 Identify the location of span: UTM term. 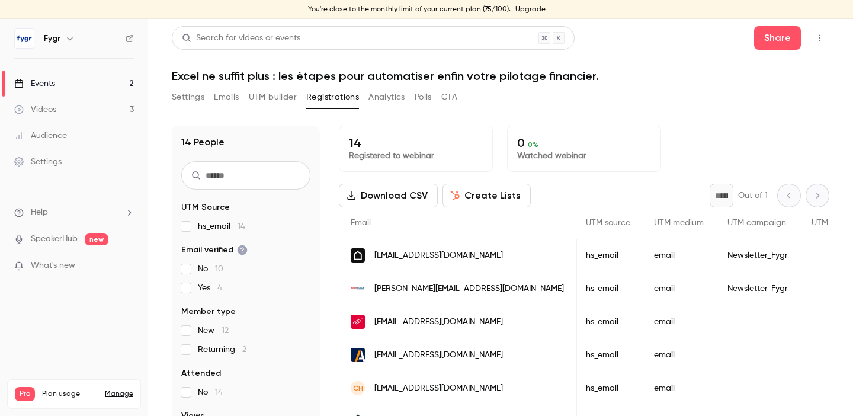
(830, 223).